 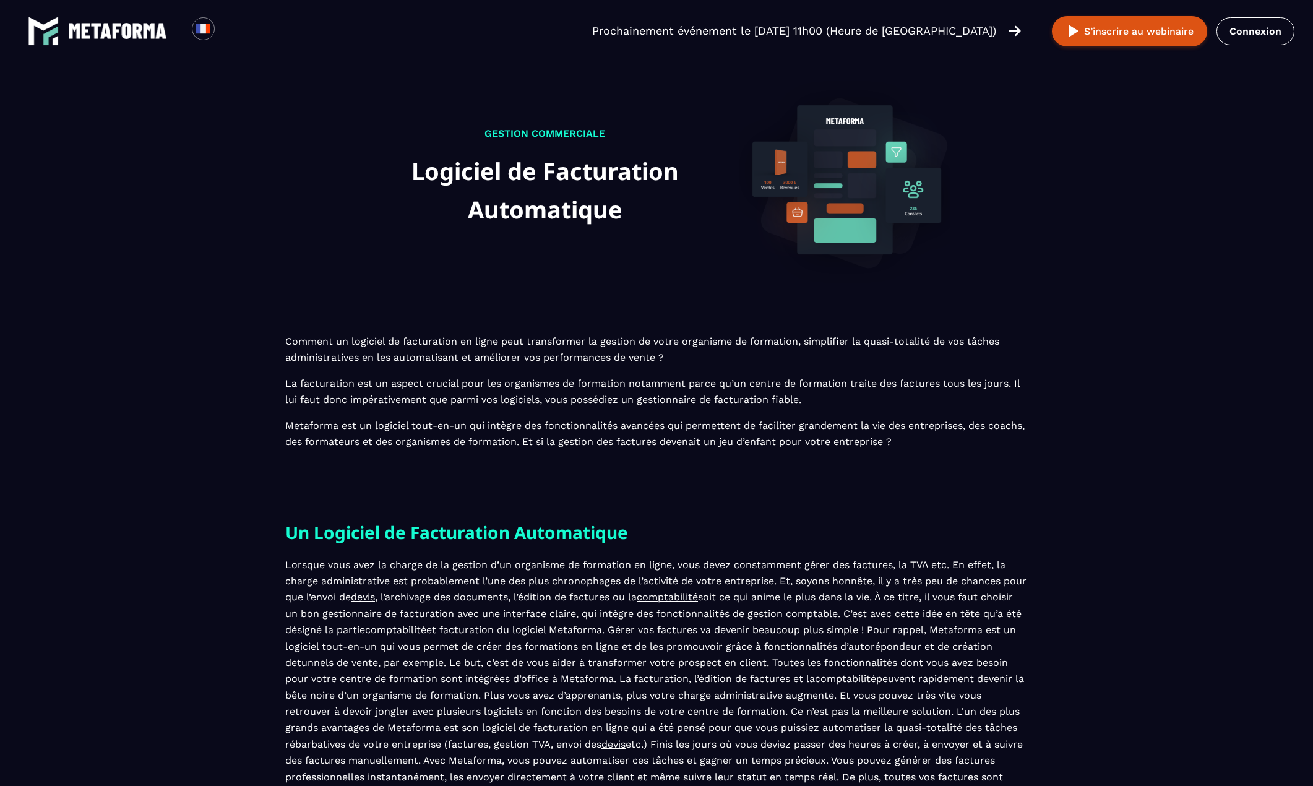 What do you see at coordinates (337, 662) in the screenshot?
I see `a: tunnels de vente` at bounding box center [337, 662].